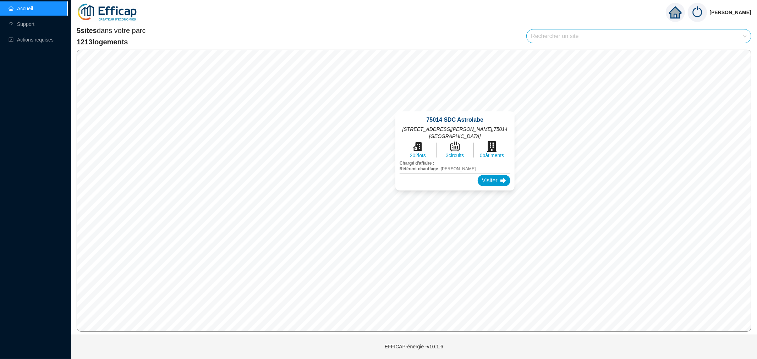  I want to click on canvas: Map, so click(414, 191).